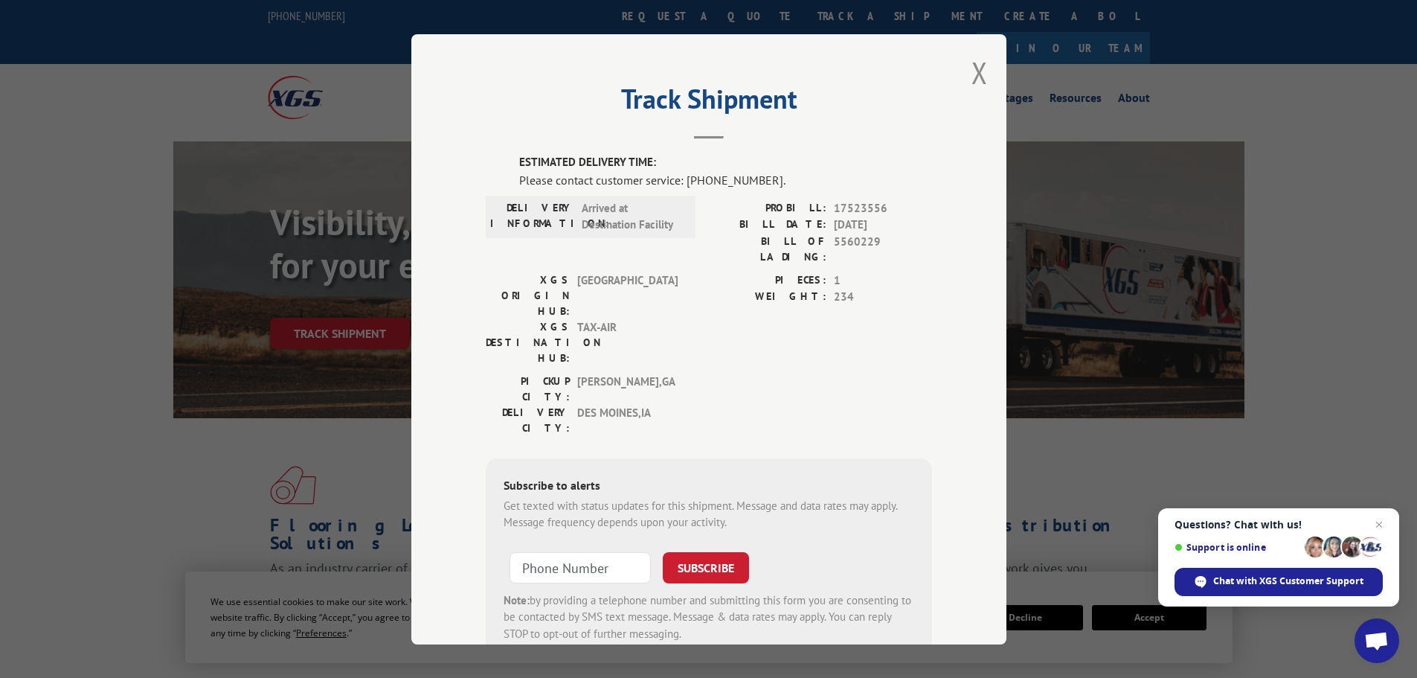  What do you see at coordinates (883, 297) in the screenshot?
I see `span: 234` at bounding box center [883, 297].